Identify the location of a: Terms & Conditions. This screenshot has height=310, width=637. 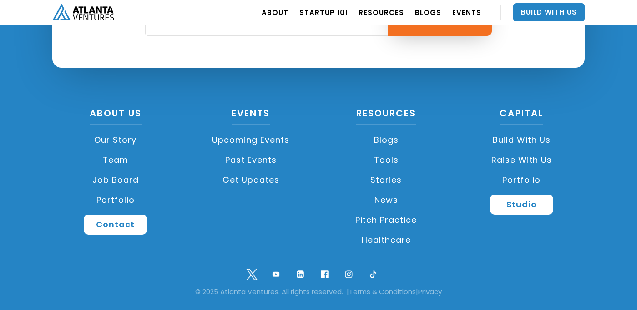
(382, 292).